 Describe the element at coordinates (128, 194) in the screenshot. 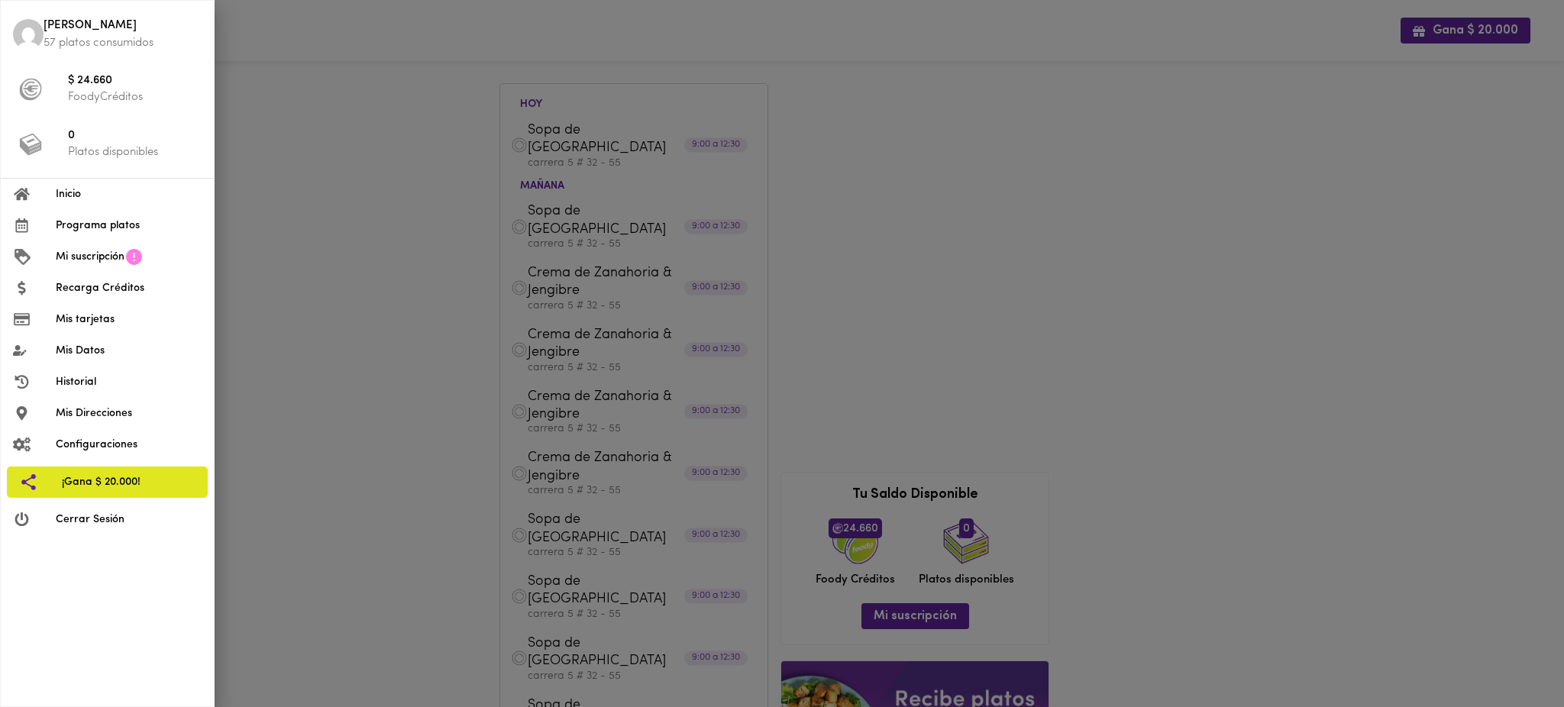

I see `span: Inicio` at that location.